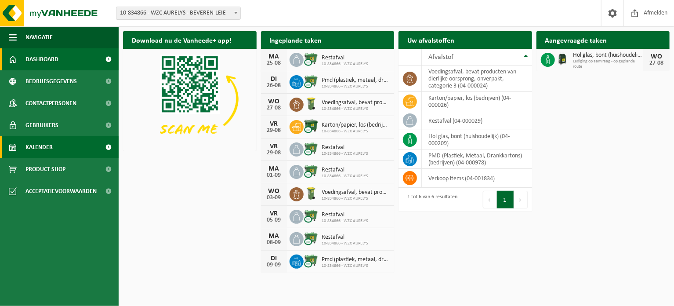 This screenshot has height=306, width=674. What do you see at coordinates (178, 13) in the screenshot?
I see `span: 10-834866 - WZC AURELYS - BEVEREN-LEIE` at bounding box center [178, 13].